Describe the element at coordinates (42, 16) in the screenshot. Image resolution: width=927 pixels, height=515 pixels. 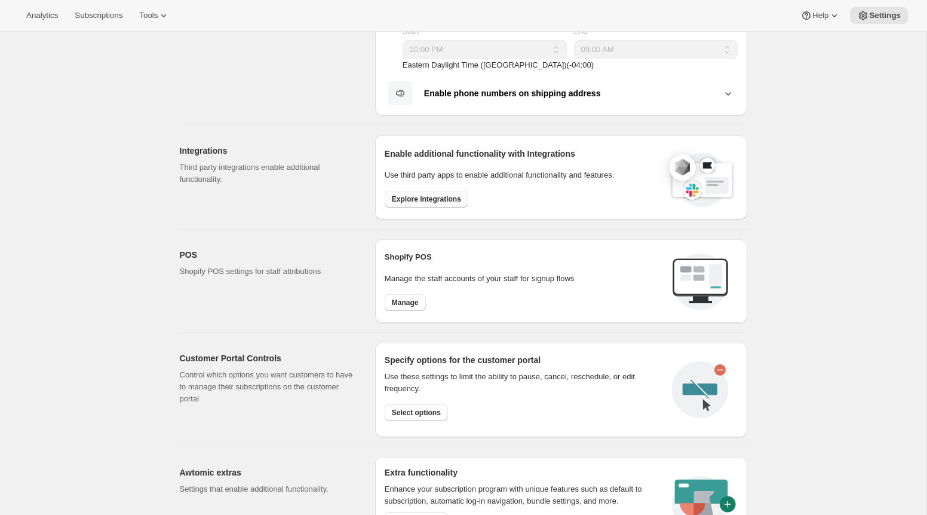
I see `span: Analytics` at that location.